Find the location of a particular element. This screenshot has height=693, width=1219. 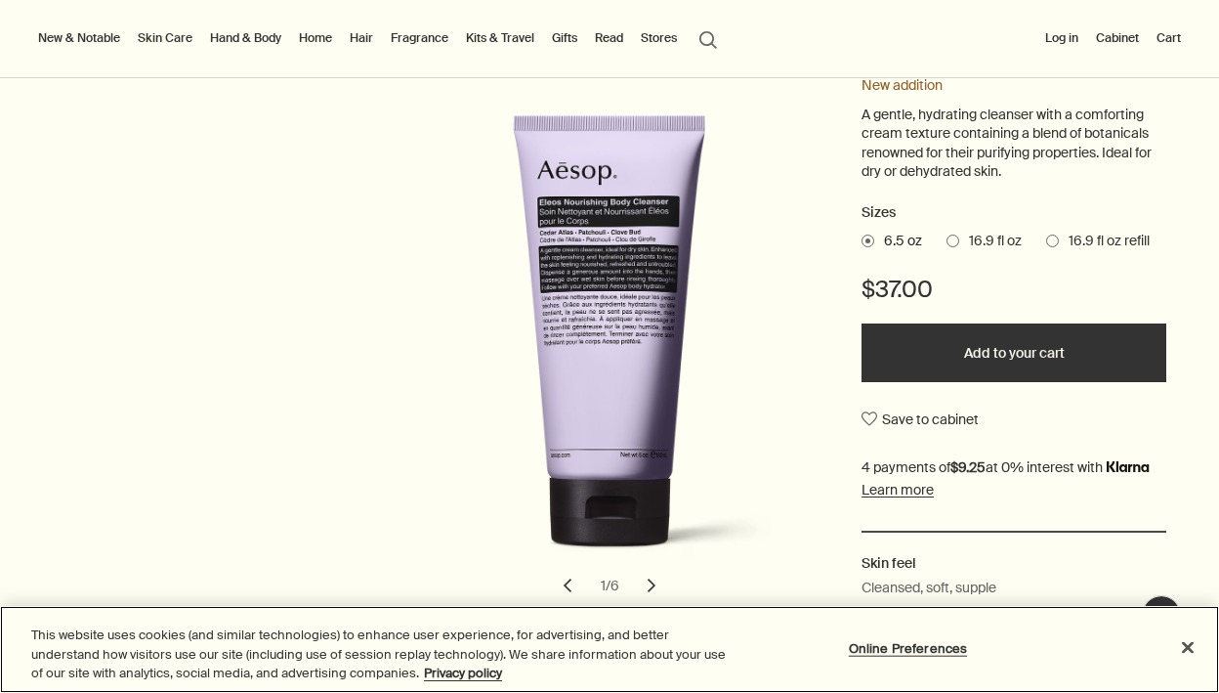

div: This website uses cookies (and similar technologies) to enhance user experience, for advertising,... is located at coordinates (381, 654).